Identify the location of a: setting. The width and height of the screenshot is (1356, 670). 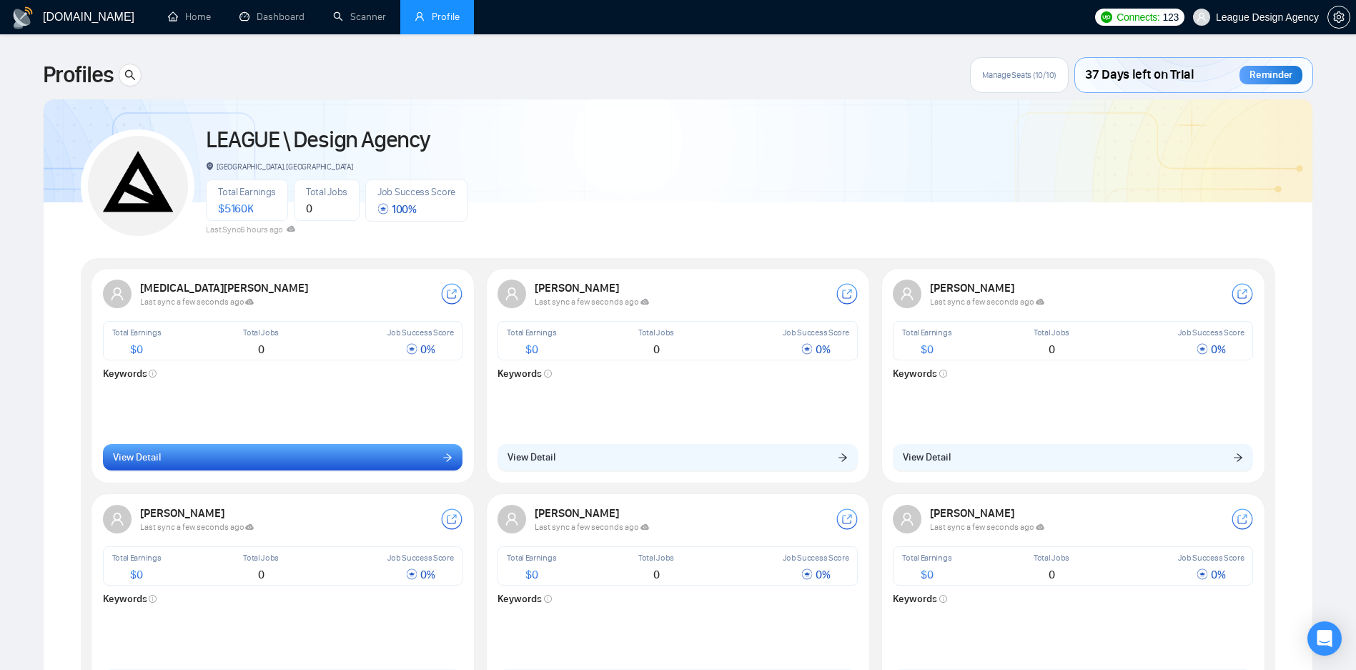
(1339, 17).